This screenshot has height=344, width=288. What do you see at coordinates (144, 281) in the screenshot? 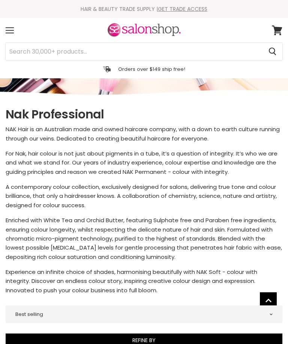
I see `p: Experience an infinite choice of shades, harmonising beautifully with NAK Soft - colour with inte...` at bounding box center [144, 281].